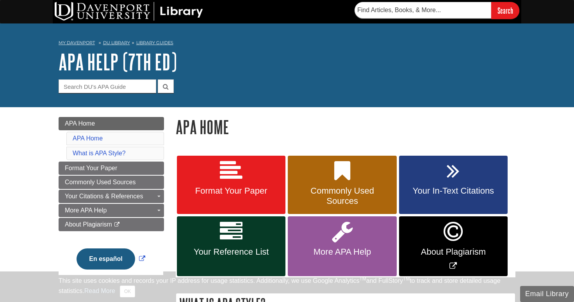  I want to click on button: En español, so click(105, 259).